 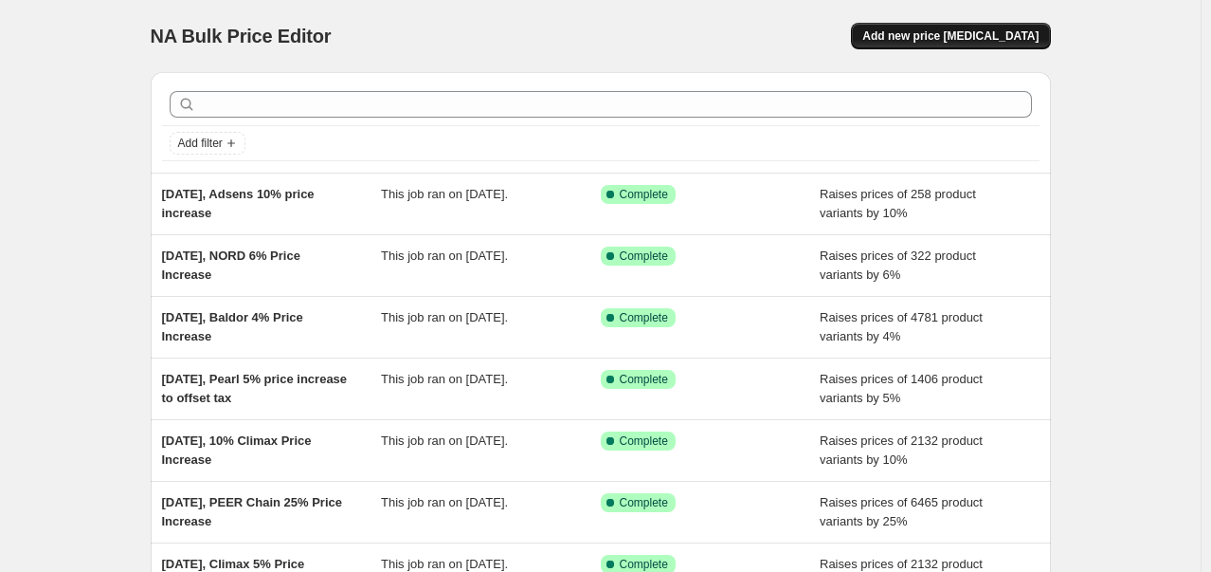 What do you see at coordinates (901, 326) in the screenshot?
I see `span: Raises prices of 4781 product variants by 4%` at bounding box center [901, 326].